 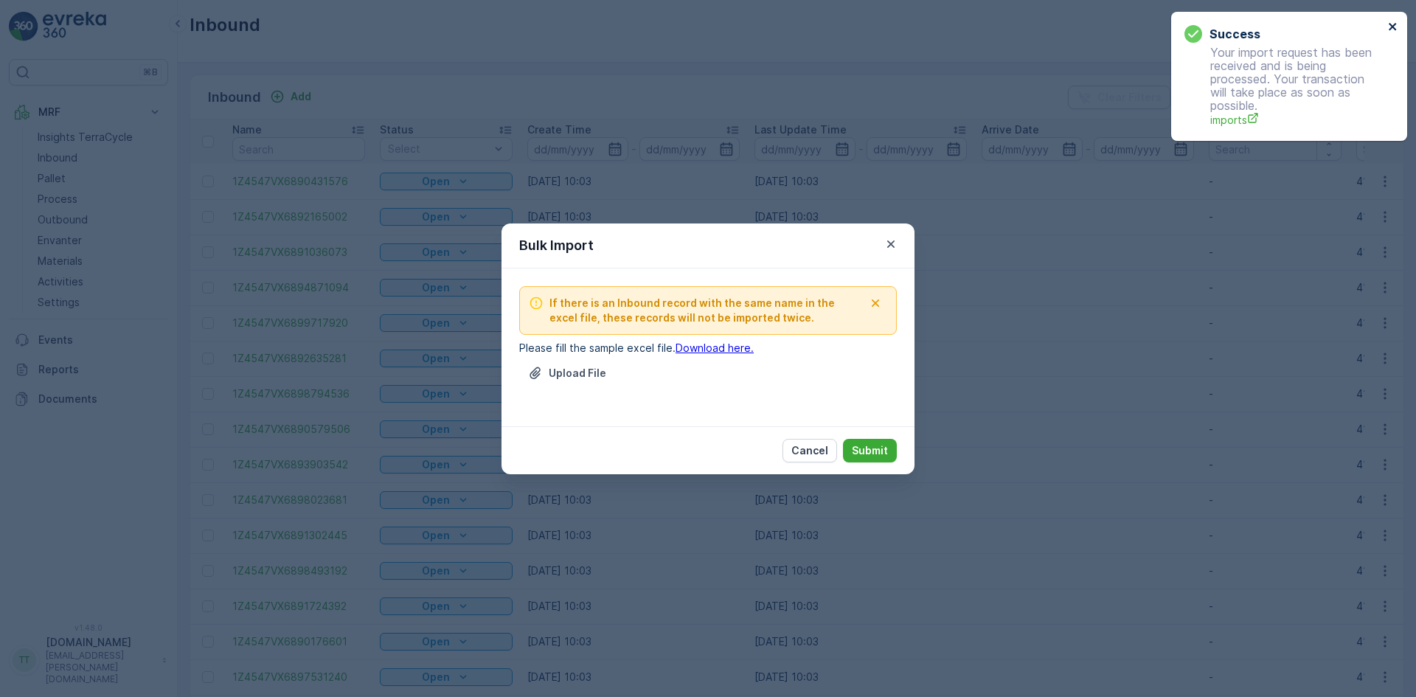 I want to click on p: Upload File, so click(x=577, y=373).